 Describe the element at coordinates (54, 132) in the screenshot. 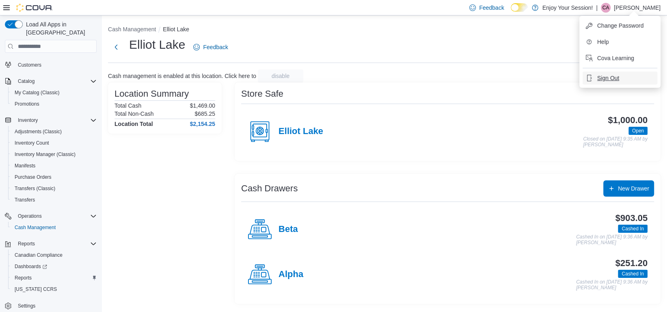

I see `button: Adjustments (Classic)` at that location.